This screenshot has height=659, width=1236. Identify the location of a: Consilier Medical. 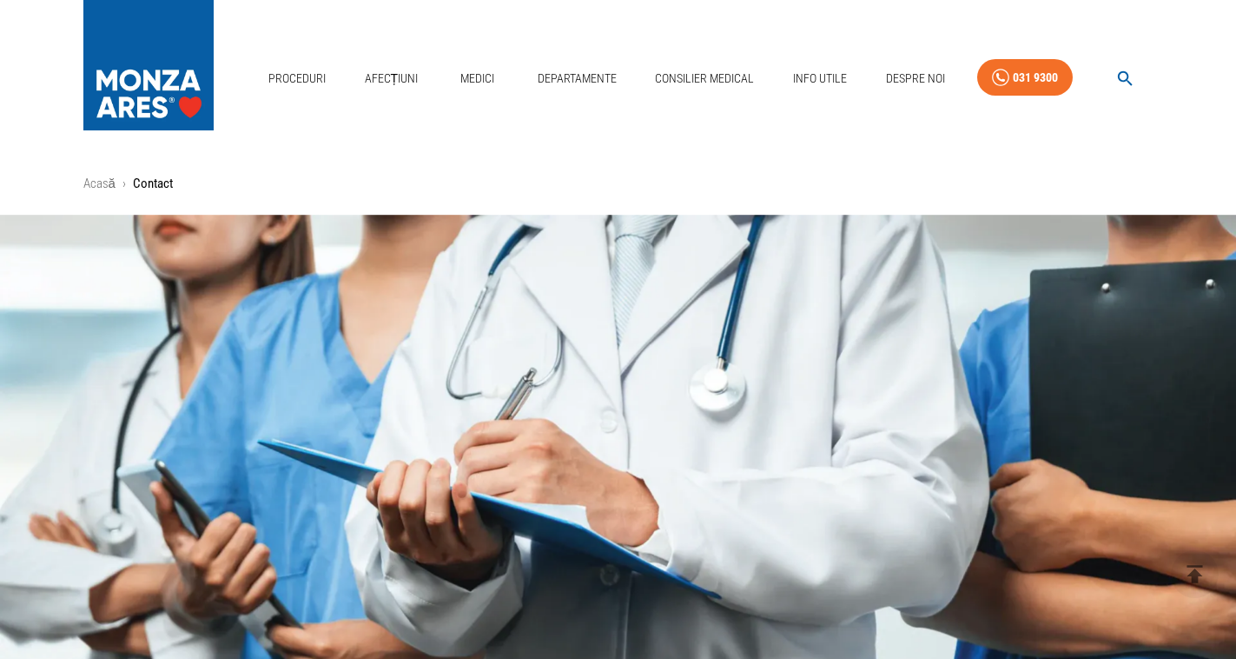
(705, 78).